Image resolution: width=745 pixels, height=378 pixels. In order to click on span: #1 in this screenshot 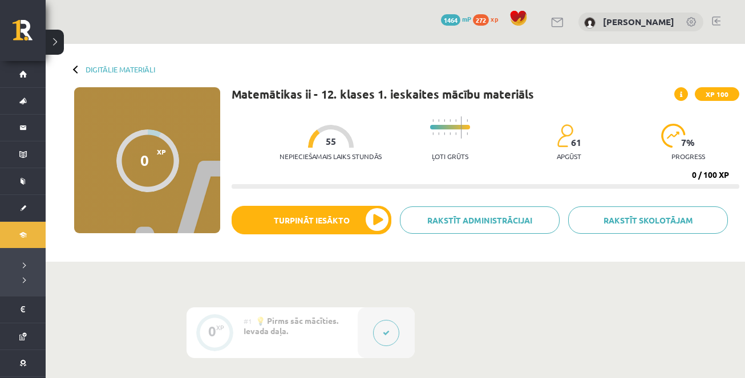, I will do `click(248, 321)`.